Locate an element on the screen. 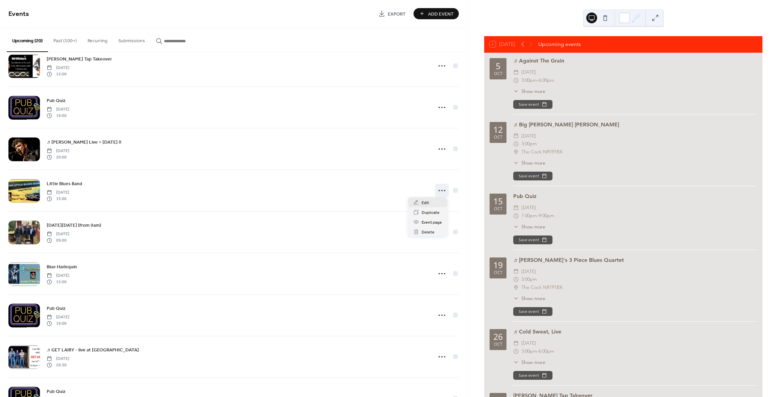 This screenshot has height=397, width=779. a: Add Event is located at coordinates (436, 14).